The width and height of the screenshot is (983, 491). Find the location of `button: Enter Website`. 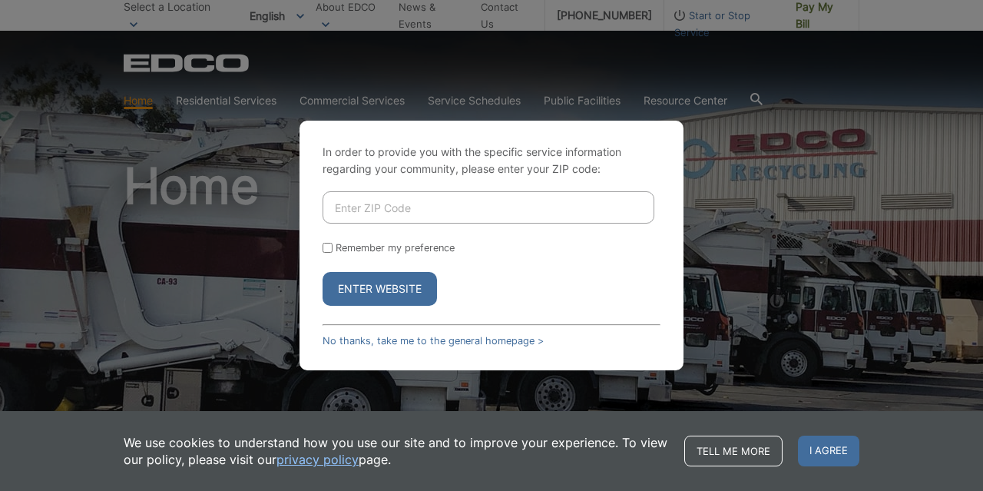

button: Enter Website is located at coordinates (379, 289).